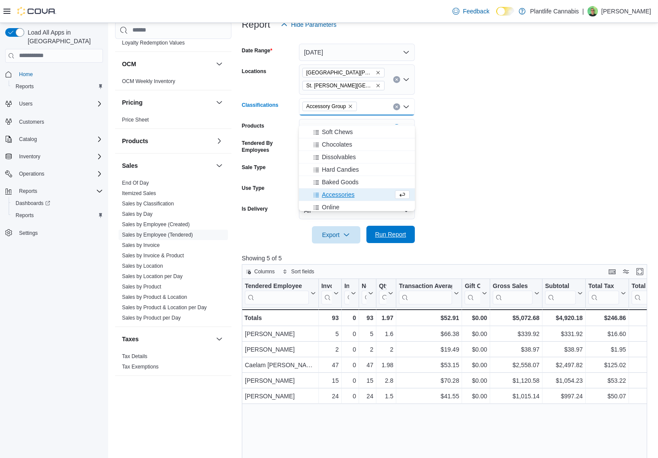 The height and width of the screenshot is (458, 658). Describe the element at coordinates (130, 339) in the screenshot. I see `h3: Taxes` at that location.